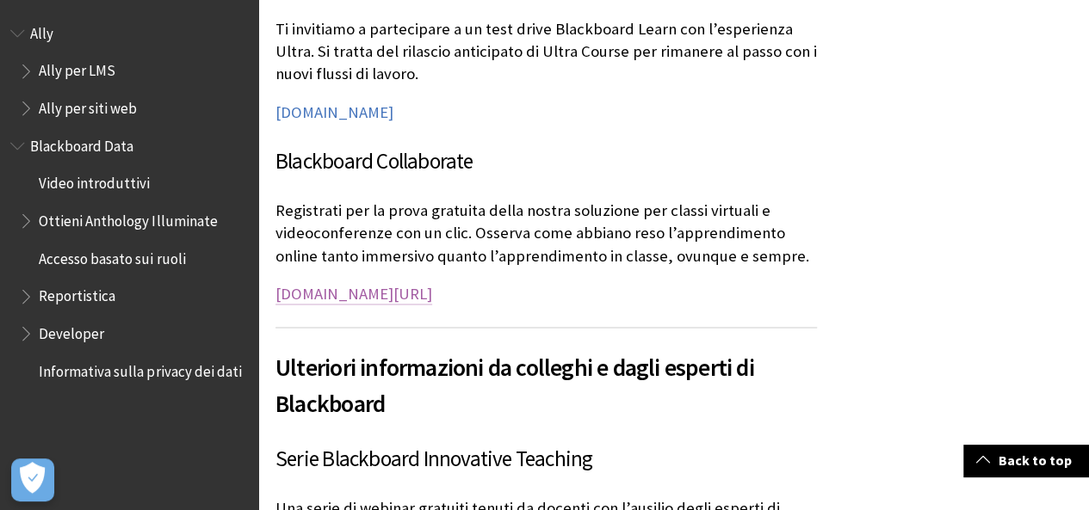  Describe the element at coordinates (546, 374) in the screenshot. I see `h2: Ulteriori informazioni da colleghi e dagli esperti di Blackboard` at that location.